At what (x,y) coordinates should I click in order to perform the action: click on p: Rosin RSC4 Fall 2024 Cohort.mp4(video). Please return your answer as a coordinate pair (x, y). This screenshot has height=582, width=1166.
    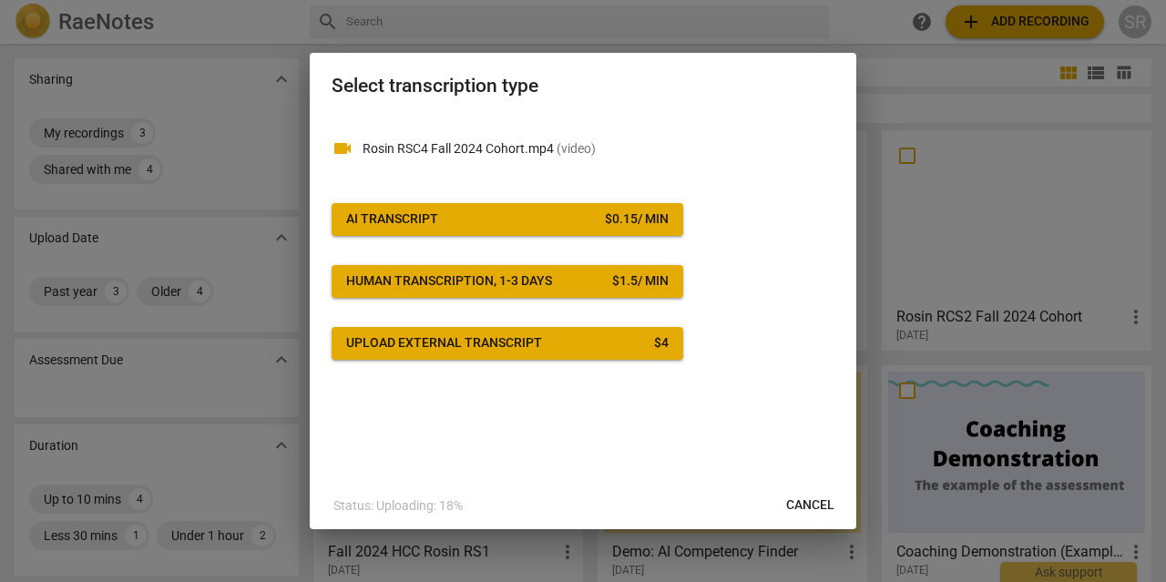
    Looking at the image, I should click on (598, 148).